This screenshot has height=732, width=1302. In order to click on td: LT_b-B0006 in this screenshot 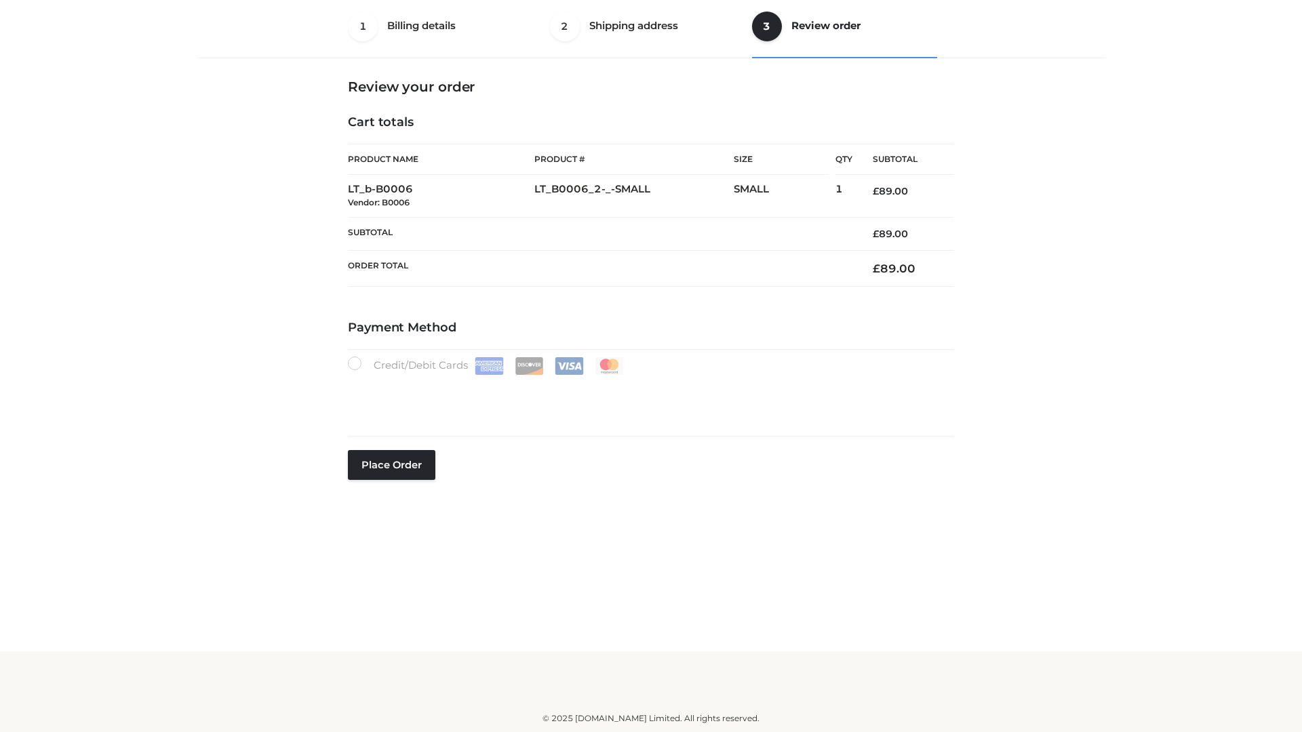, I will do `click(441, 196)`.